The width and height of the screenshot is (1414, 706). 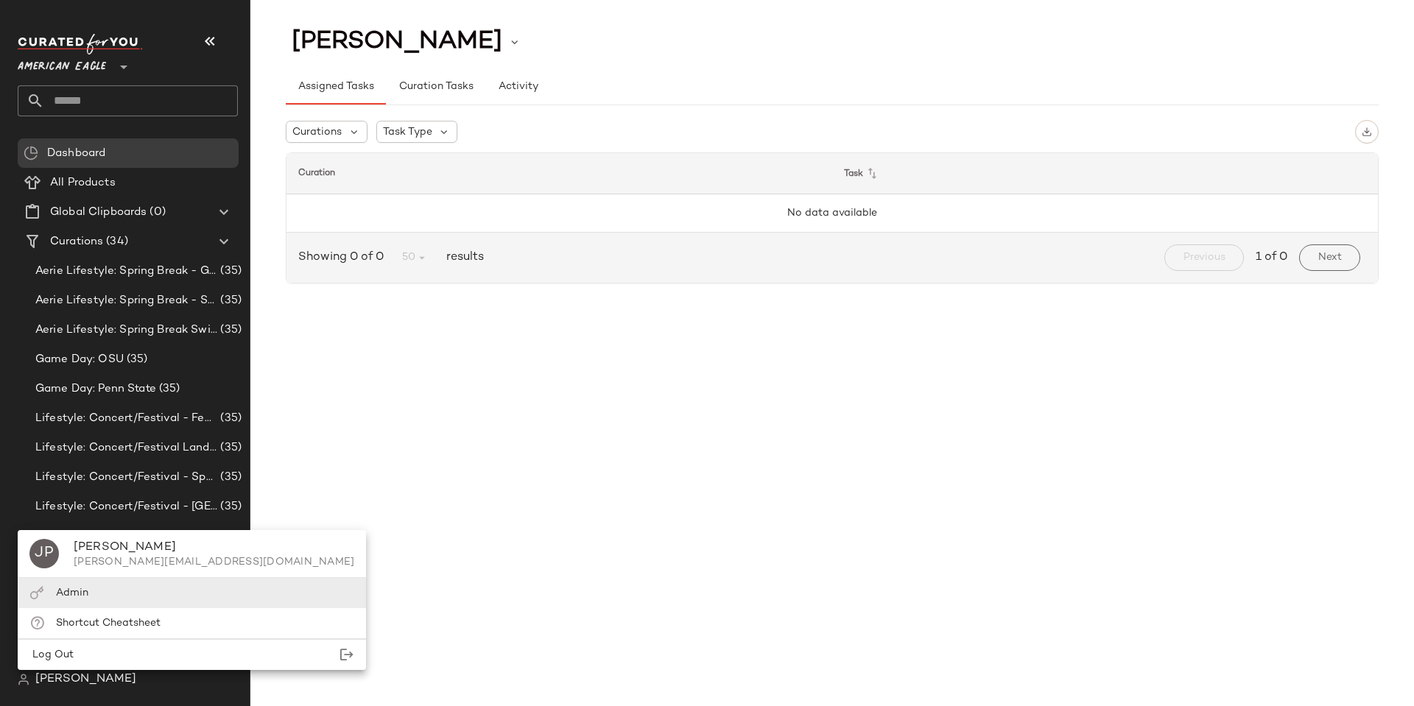 What do you see at coordinates (108, 623) in the screenshot?
I see `span: Shortcut Cheatsheet` at bounding box center [108, 623].